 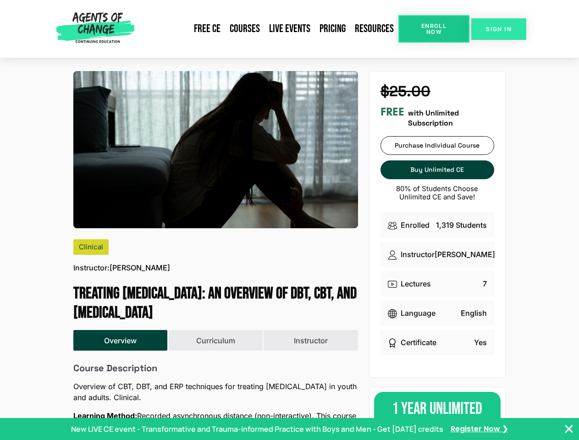 I want to click on button: Overview, so click(x=120, y=341).